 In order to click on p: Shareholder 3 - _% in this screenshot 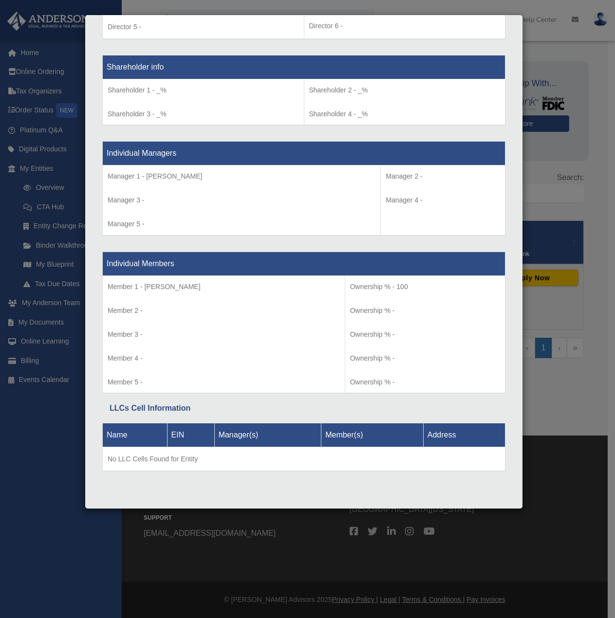, I will do `click(203, 114)`.